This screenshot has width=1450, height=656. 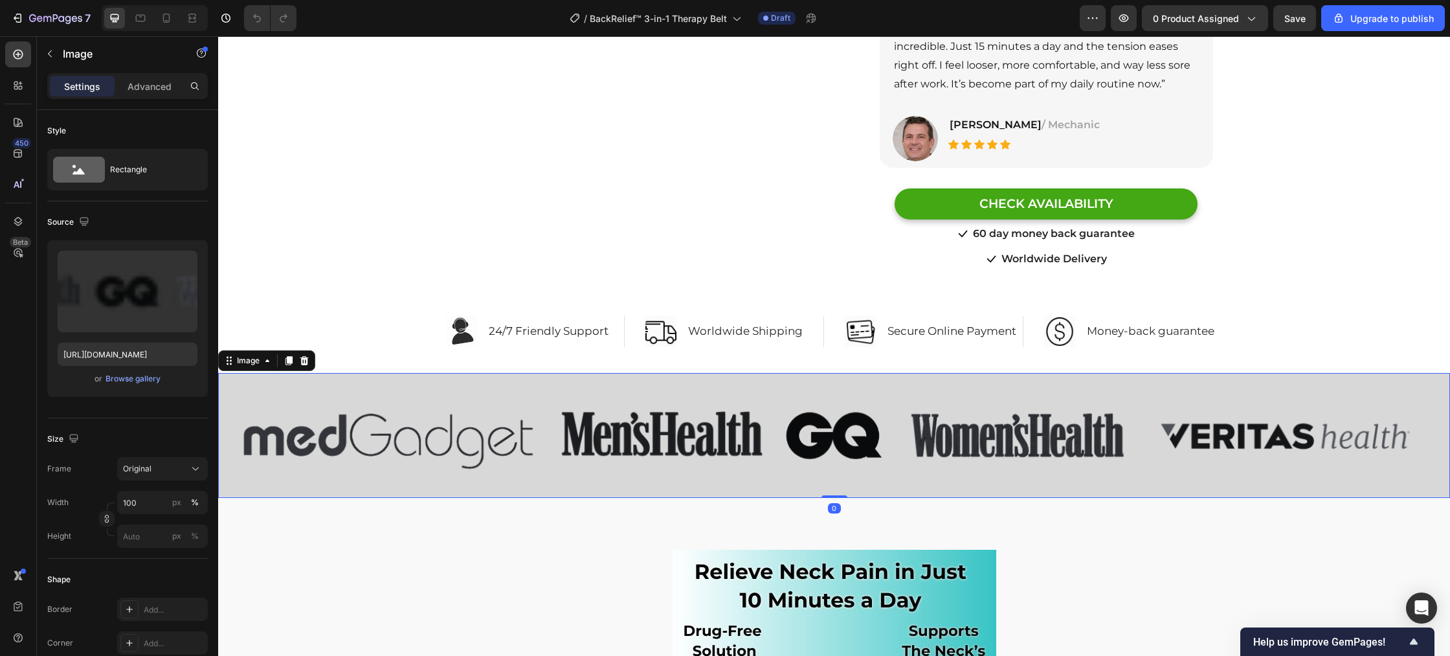 What do you see at coordinates (64, 439) in the screenshot?
I see `div: Size` at bounding box center [64, 439].